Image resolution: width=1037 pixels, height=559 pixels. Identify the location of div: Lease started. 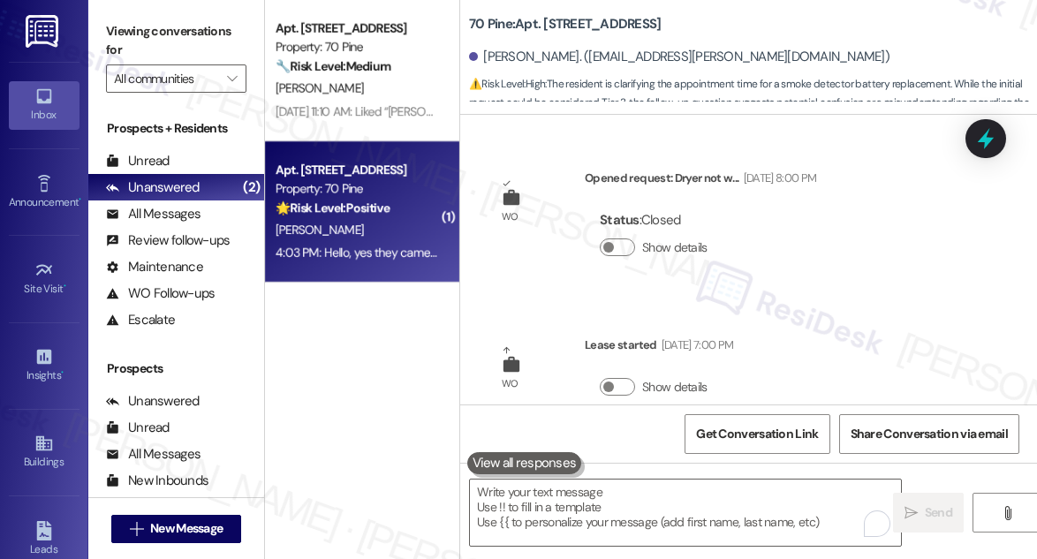
(659, 348).